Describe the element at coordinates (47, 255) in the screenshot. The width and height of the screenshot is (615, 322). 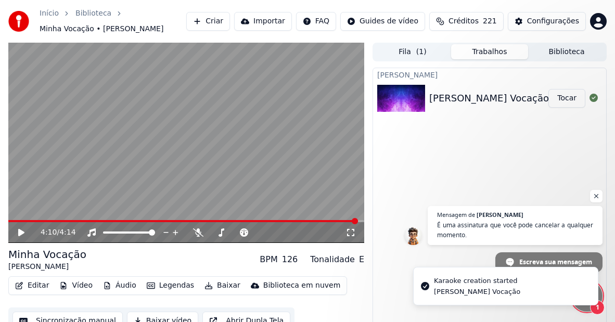
I see `div: Minha Vocação` at that location.